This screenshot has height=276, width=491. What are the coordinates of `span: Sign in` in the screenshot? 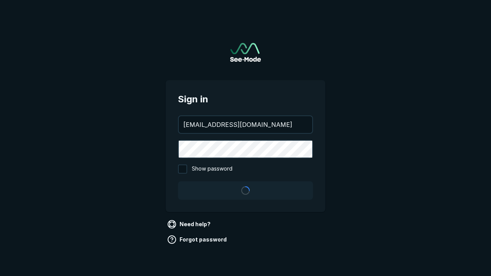 It's located at (245, 99).